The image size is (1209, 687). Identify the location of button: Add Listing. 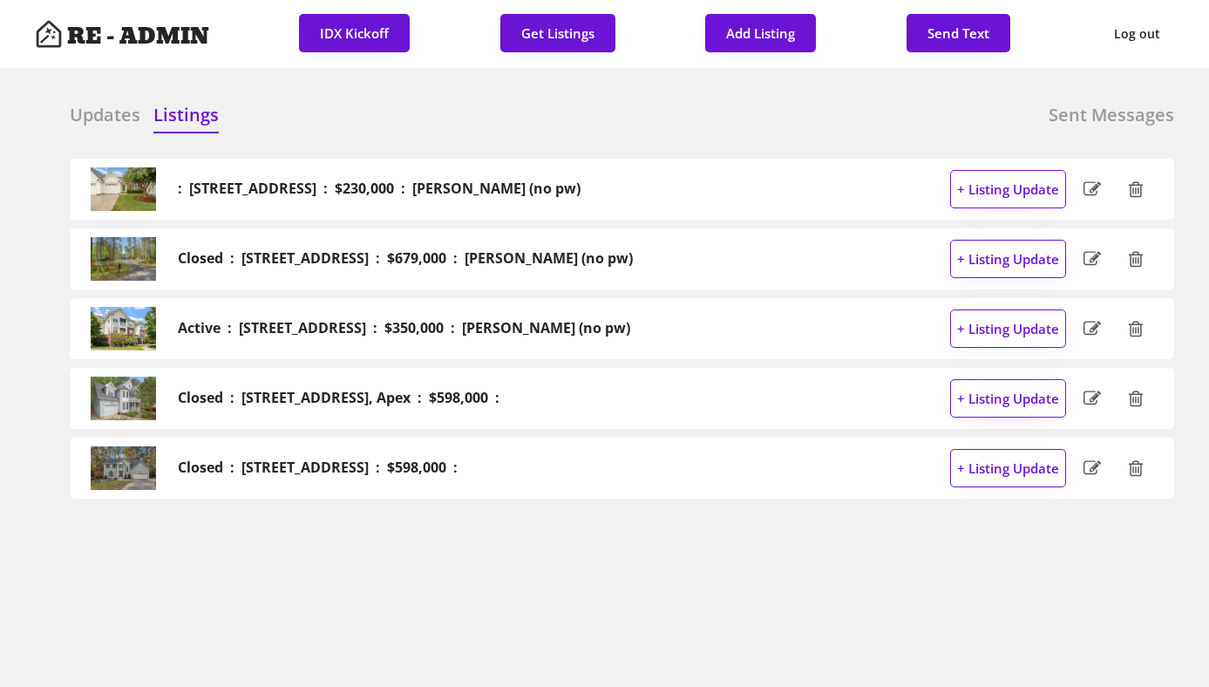
(760, 33).